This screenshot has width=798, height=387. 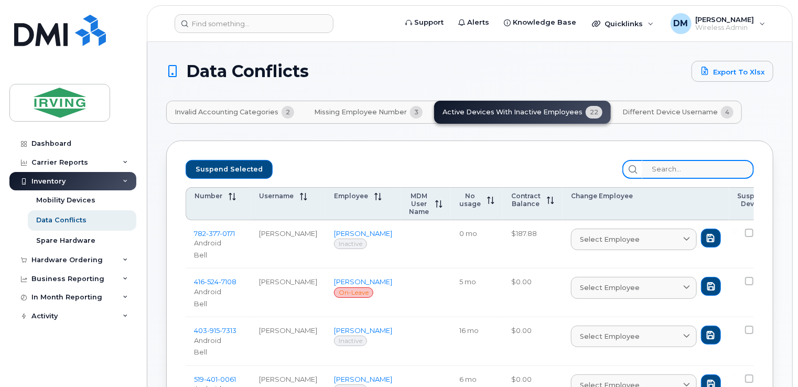 What do you see at coordinates (477, 293) in the screenshot?
I see `td: 5 mo` at bounding box center [477, 293].